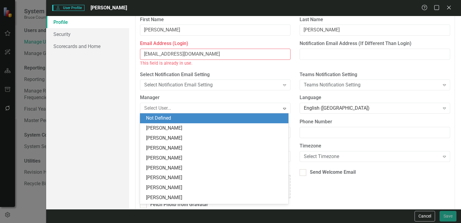 The image size is (461, 223). I want to click on div: Select Timezone, so click(372, 156).